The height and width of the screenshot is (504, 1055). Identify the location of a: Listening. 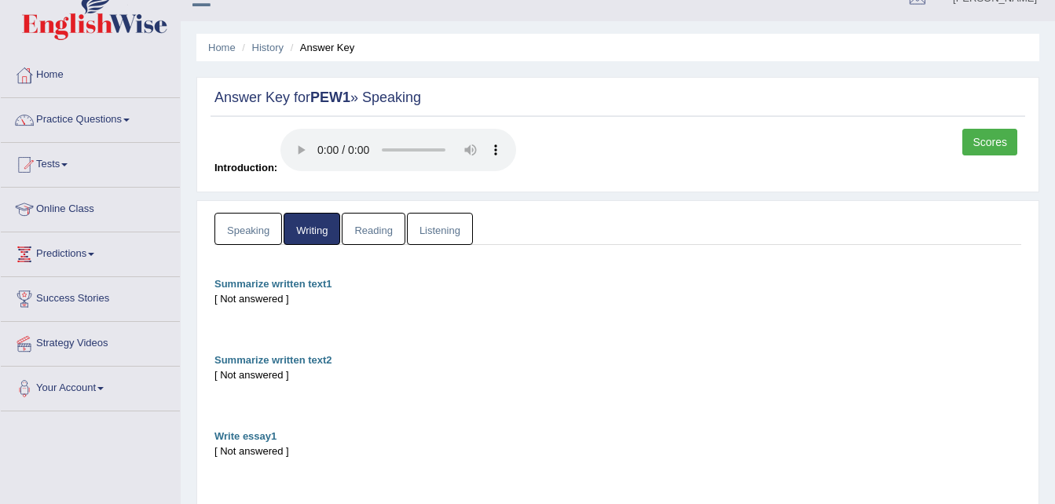
(440, 229).